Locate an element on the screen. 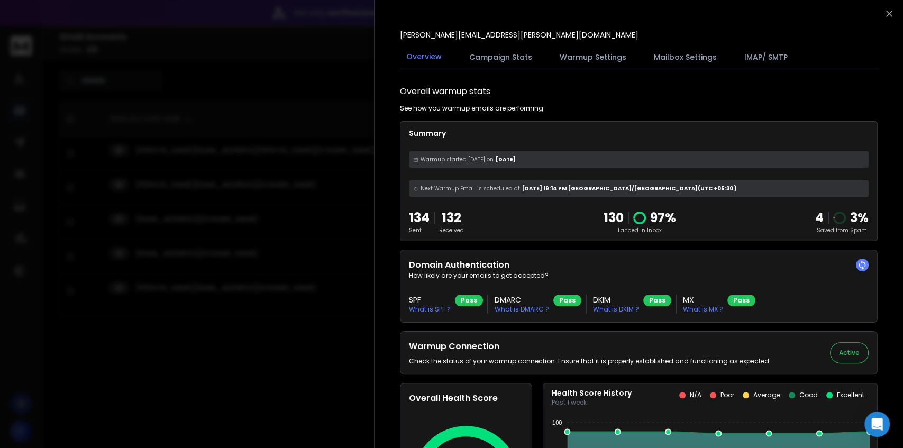 The height and width of the screenshot is (448, 903). p: Landed in Inbox is located at coordinates (640, 230).